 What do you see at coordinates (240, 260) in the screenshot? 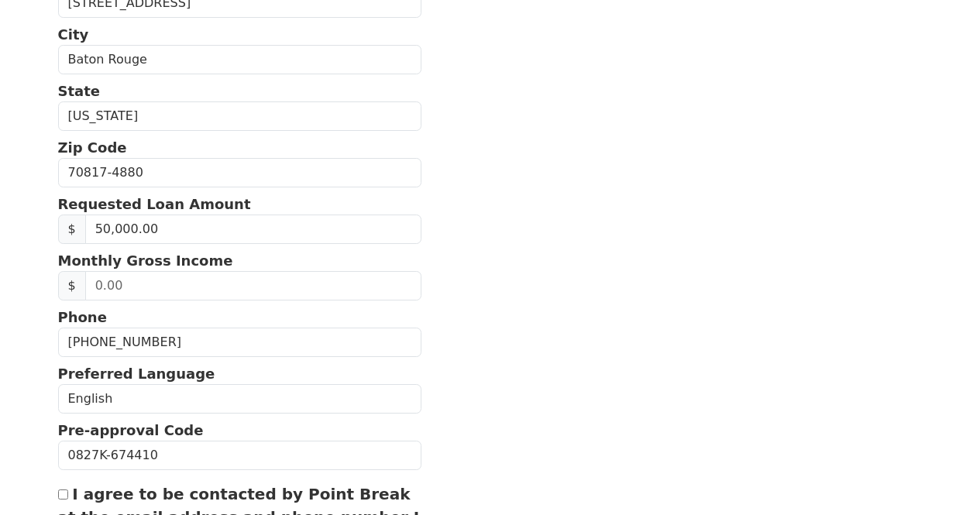
I see `p: Monthly Gross Income` at bounding box center [240, 260].